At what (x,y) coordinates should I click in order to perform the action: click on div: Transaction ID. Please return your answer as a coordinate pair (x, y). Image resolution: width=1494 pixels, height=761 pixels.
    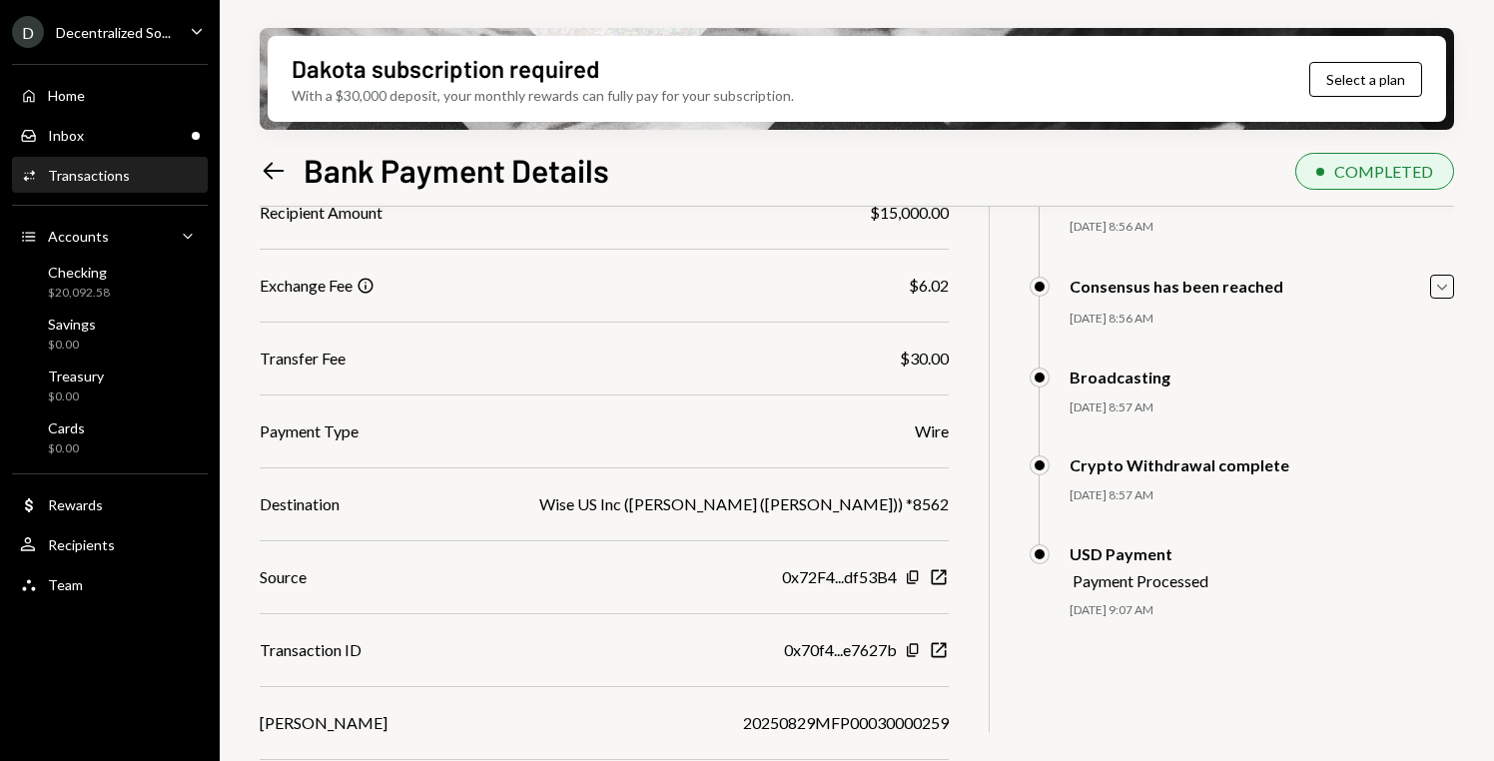
    Looking at the image, I should click on (311, 650).